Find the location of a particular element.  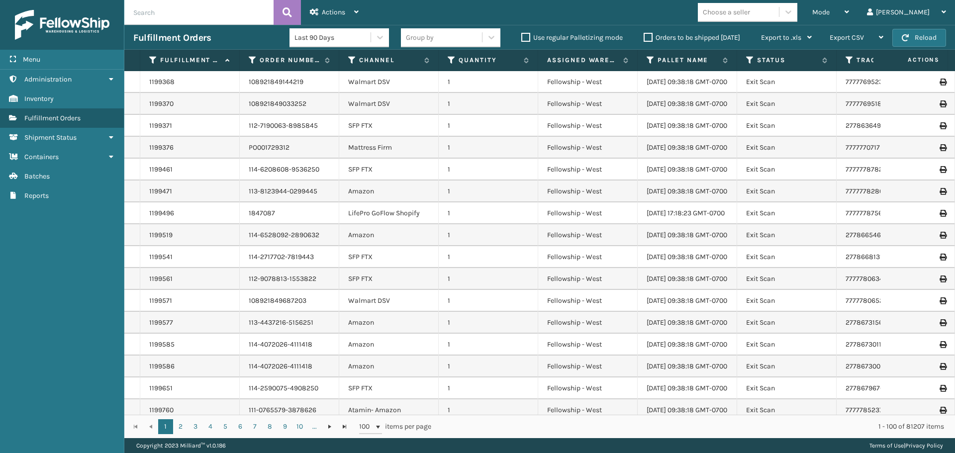

span: Reports is located at coordinates (36, 195).